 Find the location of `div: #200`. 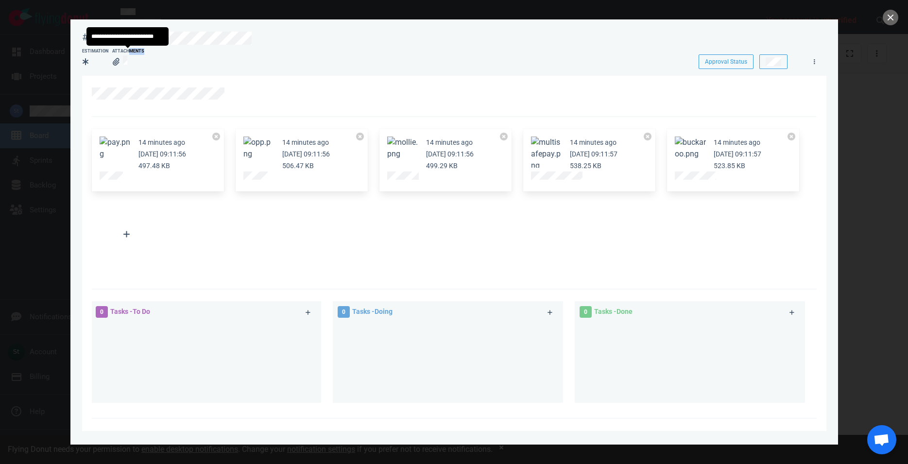

div: #200 is located at coordinates (93, 37).